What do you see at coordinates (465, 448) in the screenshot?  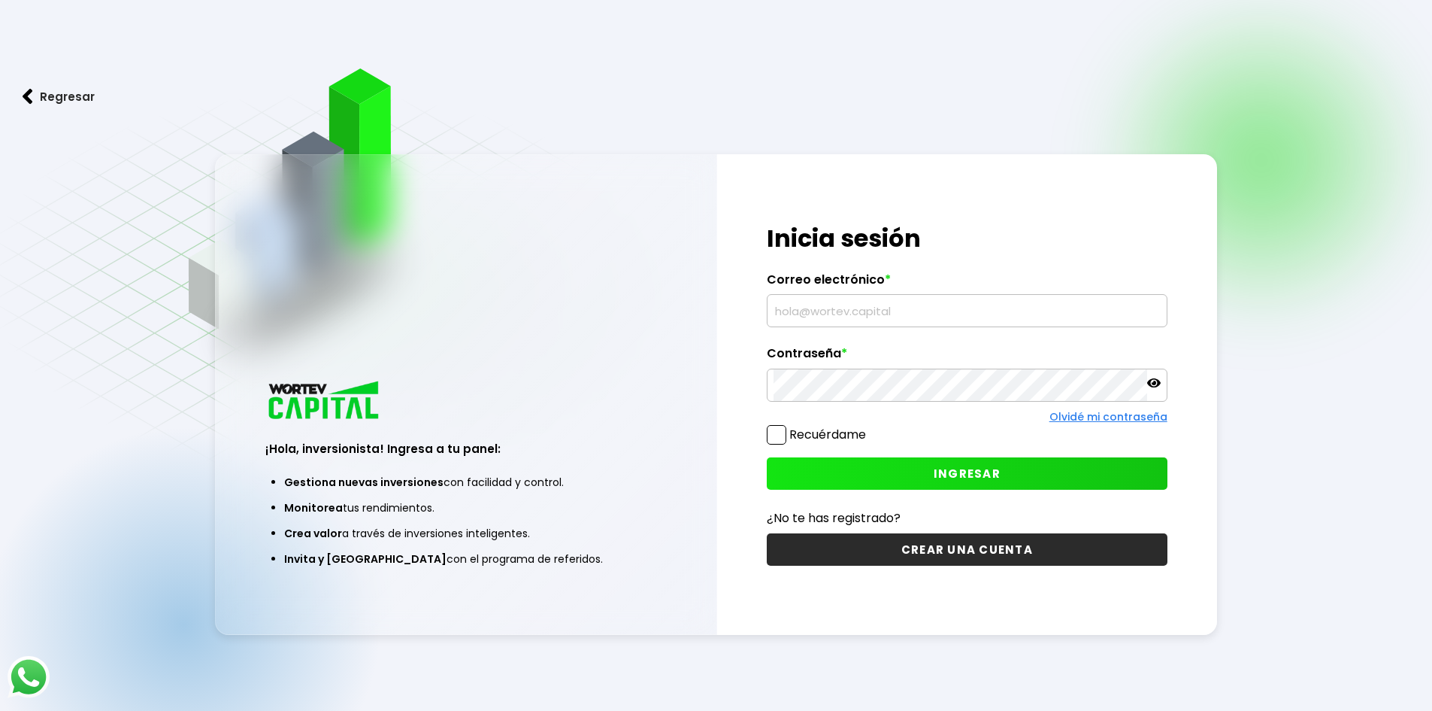 I see `h3: ¡Hola, inversionista! Ingresa a tu panel:` at bounding box center [465, 448].